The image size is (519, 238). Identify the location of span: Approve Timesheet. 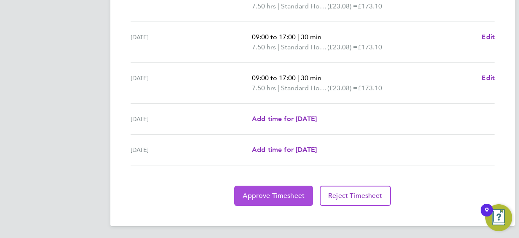
(273, 195).